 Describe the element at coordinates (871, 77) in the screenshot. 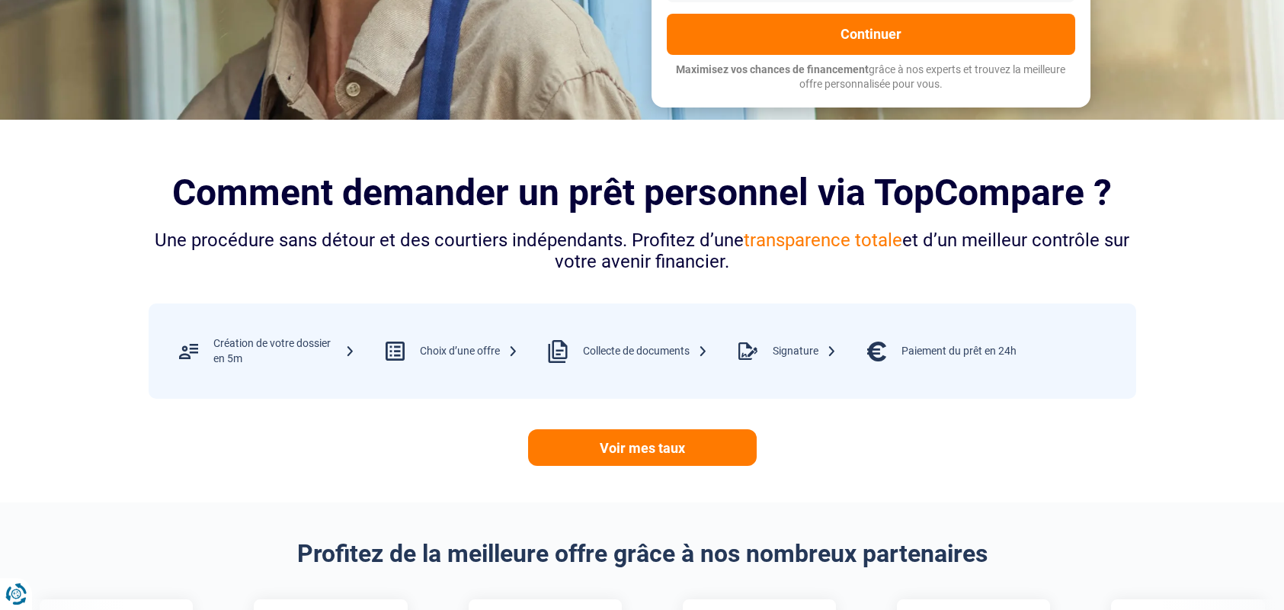

I see `p: grâce à nos experts et trouvez la meilleure offre personnalisée pour vous.` at that location.